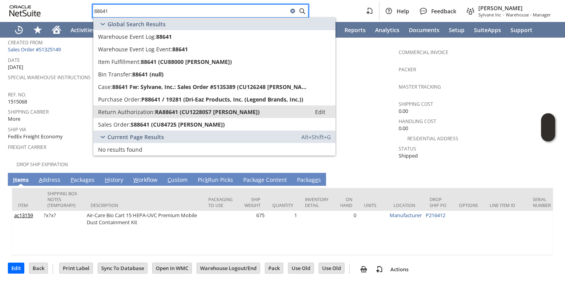 Image resolution: width=565 pixels, height=283 pixels. I want to click on a: Packer, so click(407, 69).